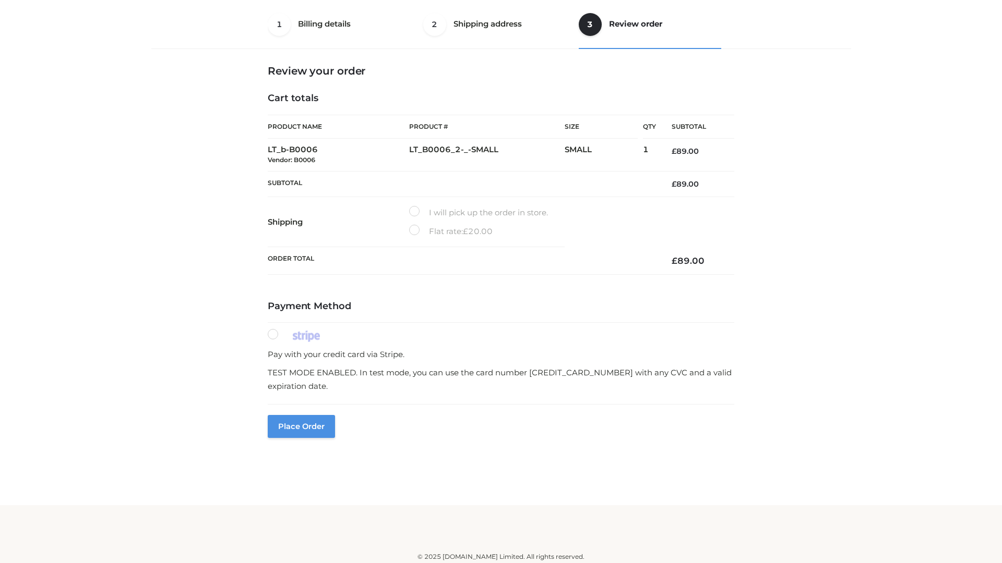  Describe the element at coordinates (477, 231) in the screenshot. I see `bdi: 20.00` at that location.